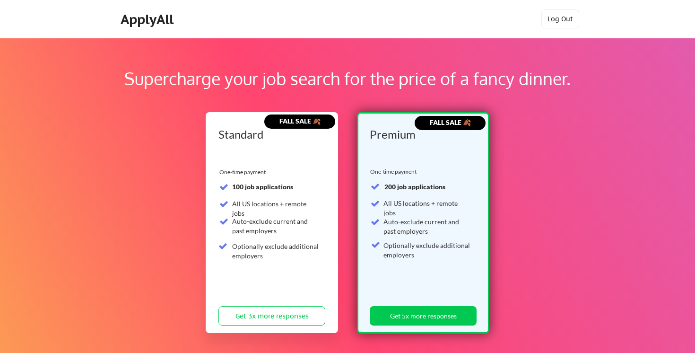 This screenshot has height=353, width=695. I want to click on div: Standard, so click(270, 134).